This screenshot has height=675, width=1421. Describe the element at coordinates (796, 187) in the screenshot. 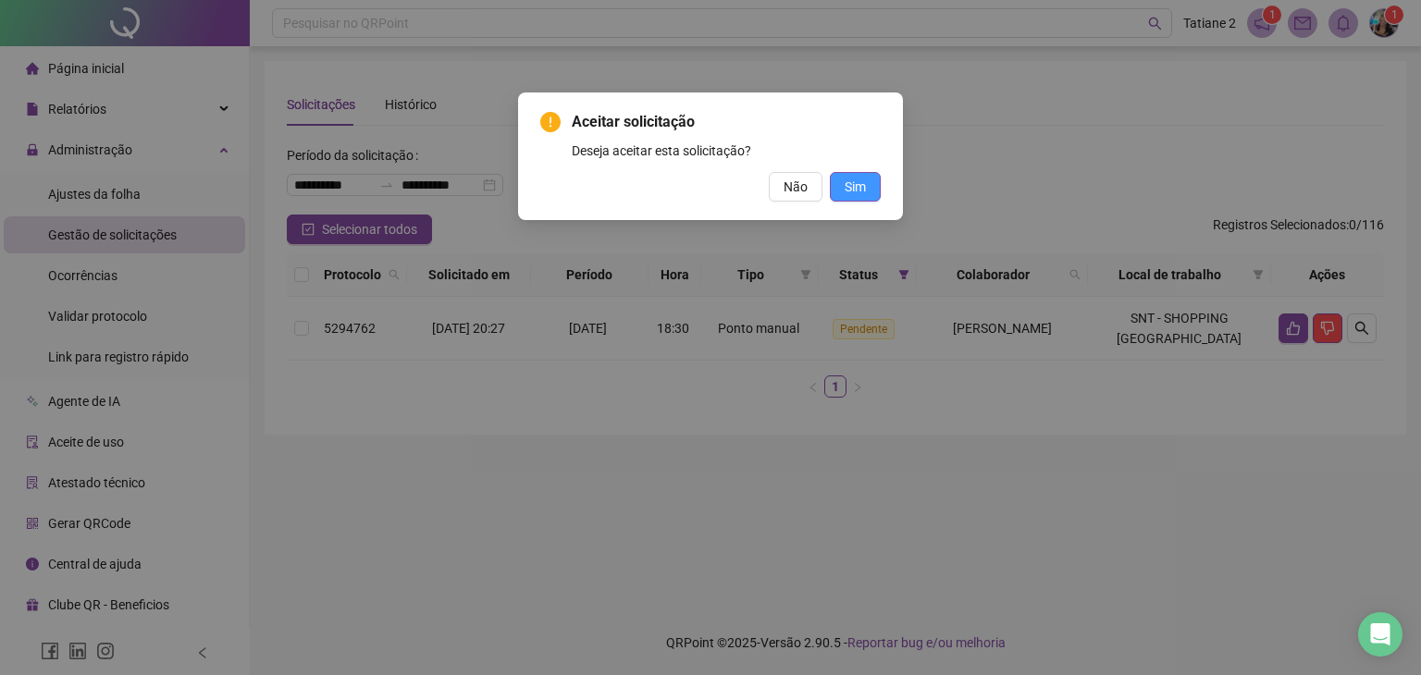

I see `span: Não` at that location.